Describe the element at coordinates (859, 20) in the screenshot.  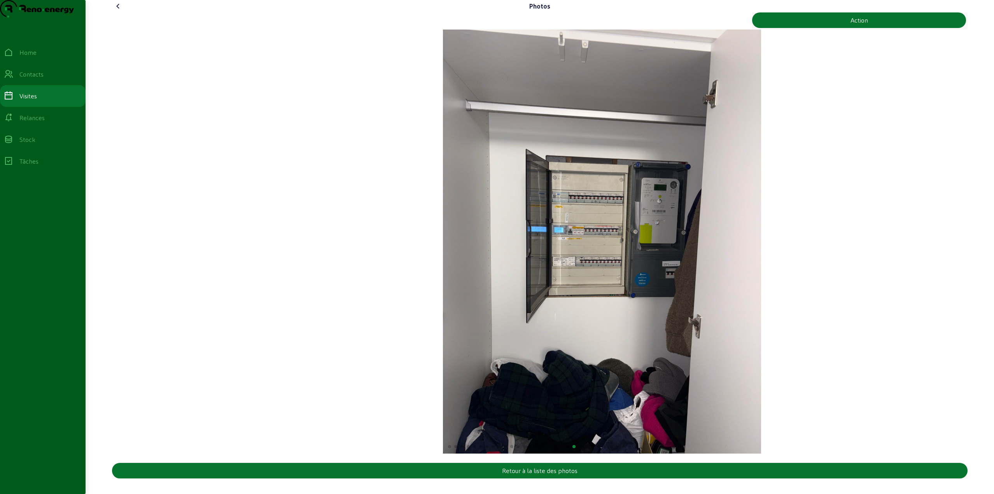
I see `div: Action` at that location.